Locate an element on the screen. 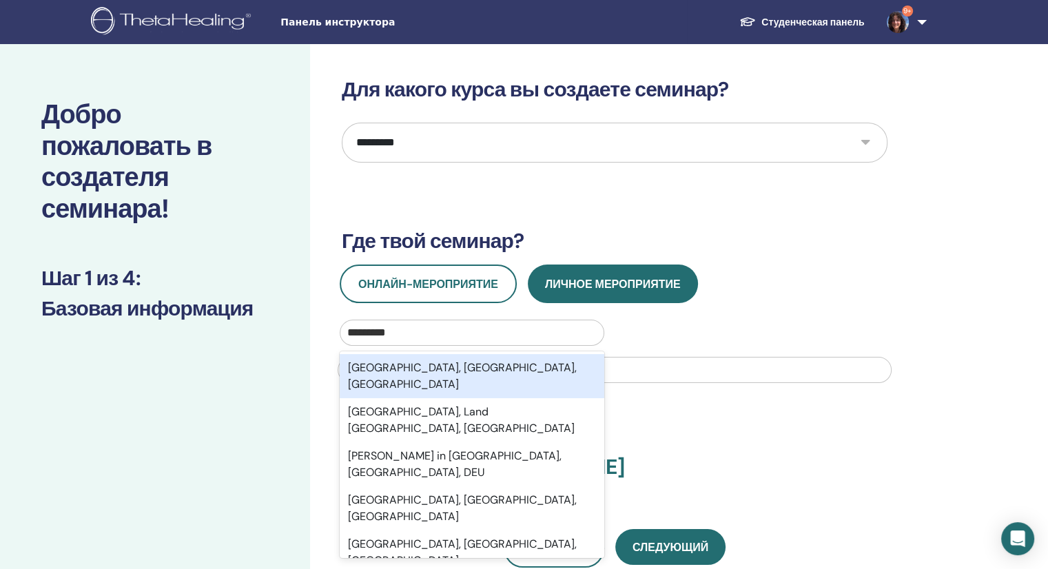 The height and width of the screenshot is (569, 1048). button: Онлайн-мероприятие is located at coordinates (428, 284).